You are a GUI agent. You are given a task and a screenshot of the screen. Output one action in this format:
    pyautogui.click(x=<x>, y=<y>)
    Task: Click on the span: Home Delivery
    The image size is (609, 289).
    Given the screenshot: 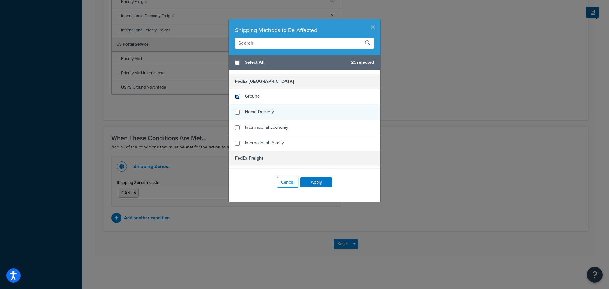 What is the action you would take?
    pyautogui.click(x=259, y=112)
    